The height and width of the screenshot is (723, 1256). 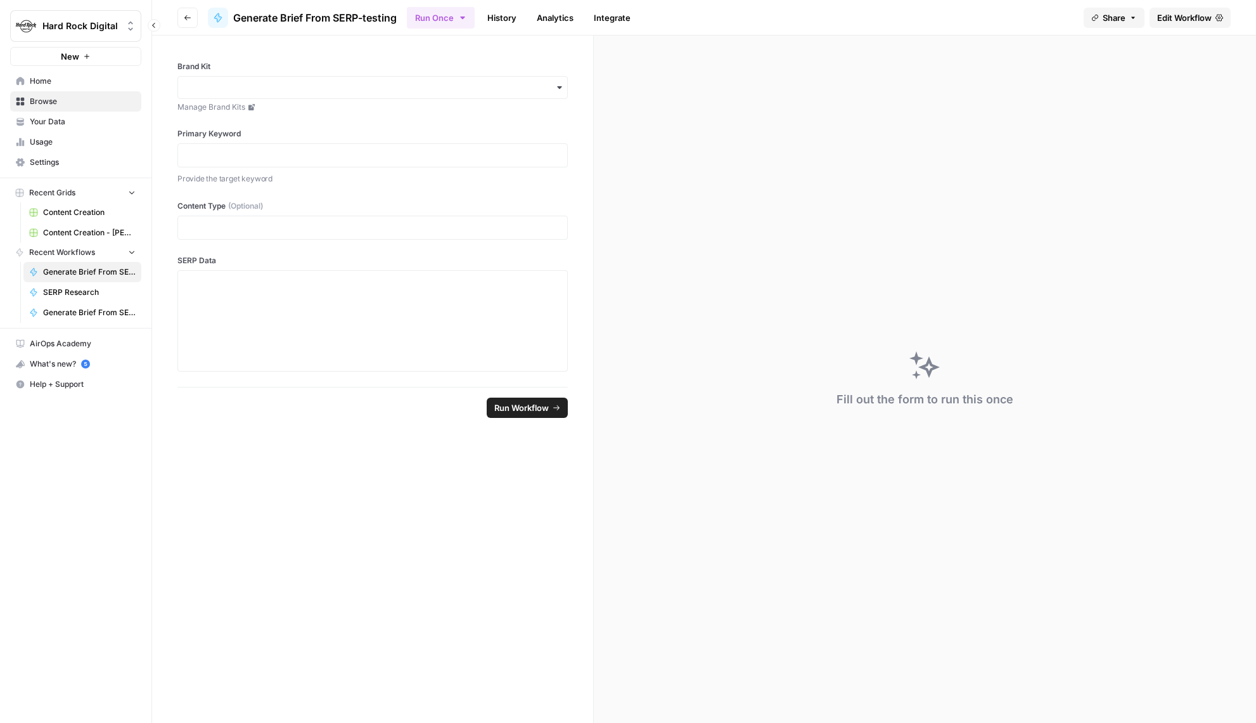 What do you see at coordinates (75, 81) in the screenshot?
I see `a: Home` at bounding box center [75, 81].